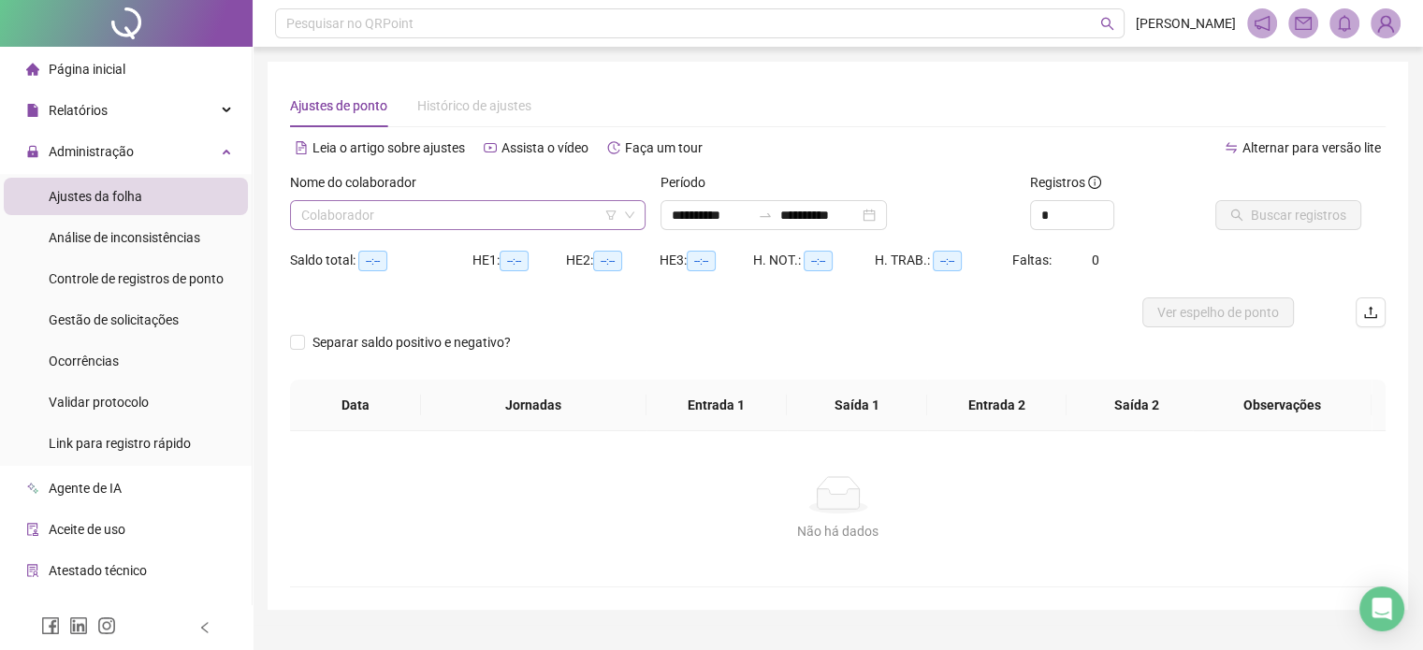 The image size is (1423, 650). What do you see at coordinates (97, 571) in the screenshot?
I see `span: Atestado técnico` at bounding box center [97, 571].